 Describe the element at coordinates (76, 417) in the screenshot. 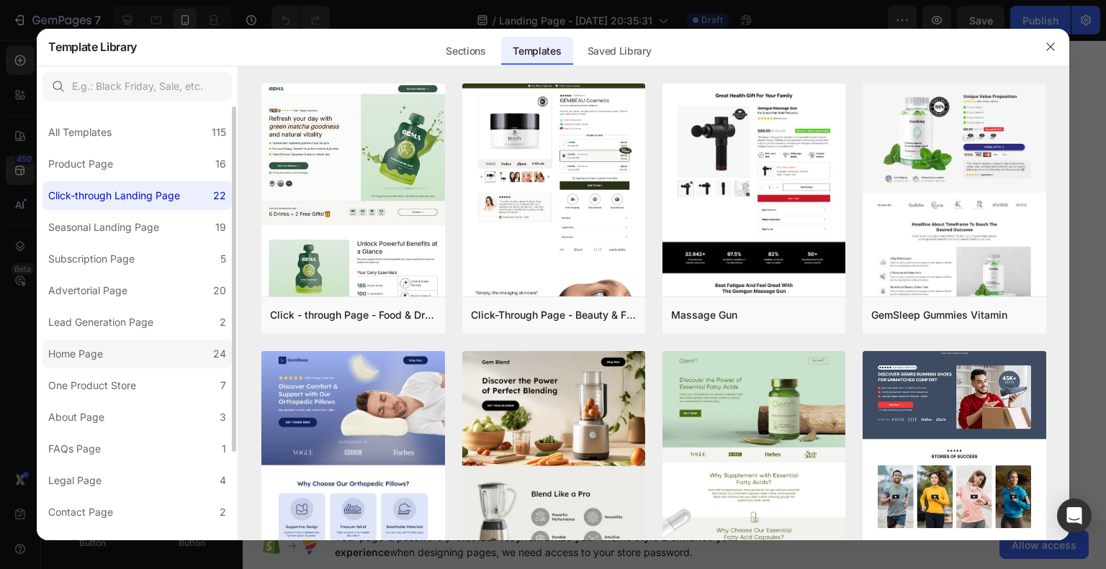

I see `div: About Page` at that location.